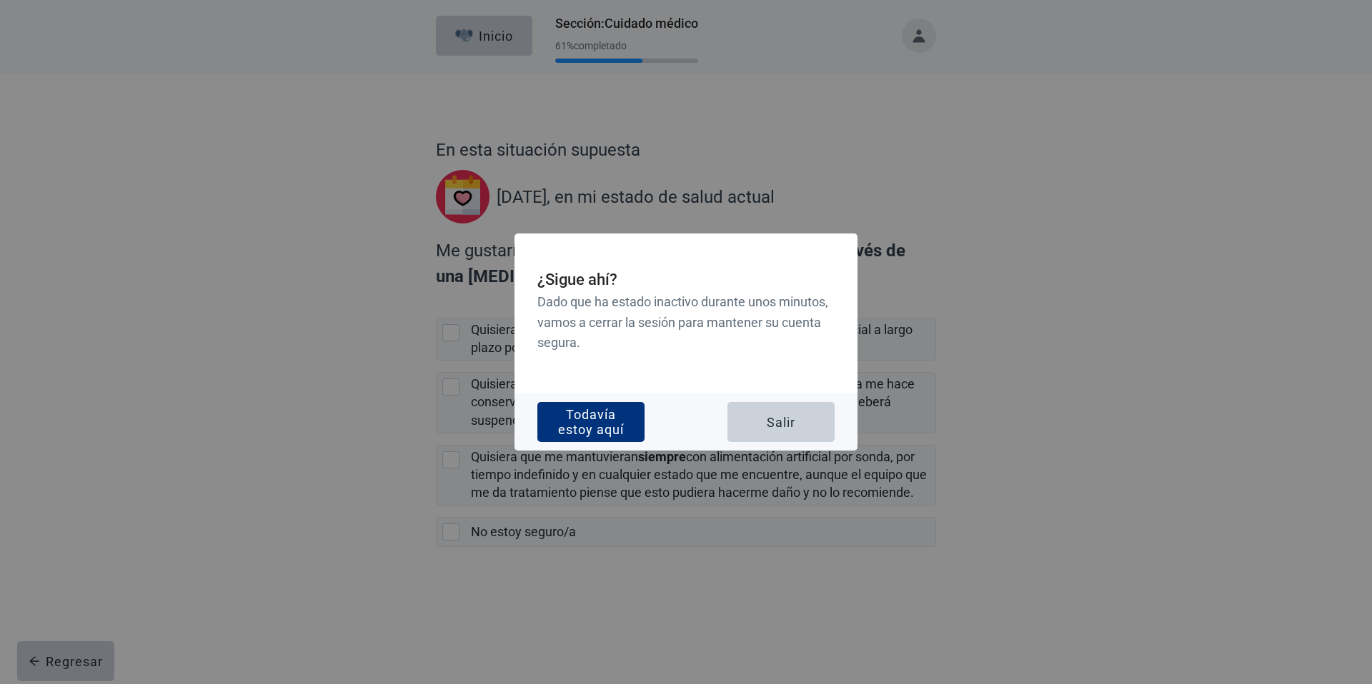  Describe the element at coordinates (781, 422) in the screenshot. I see `div: Salir` at that location.